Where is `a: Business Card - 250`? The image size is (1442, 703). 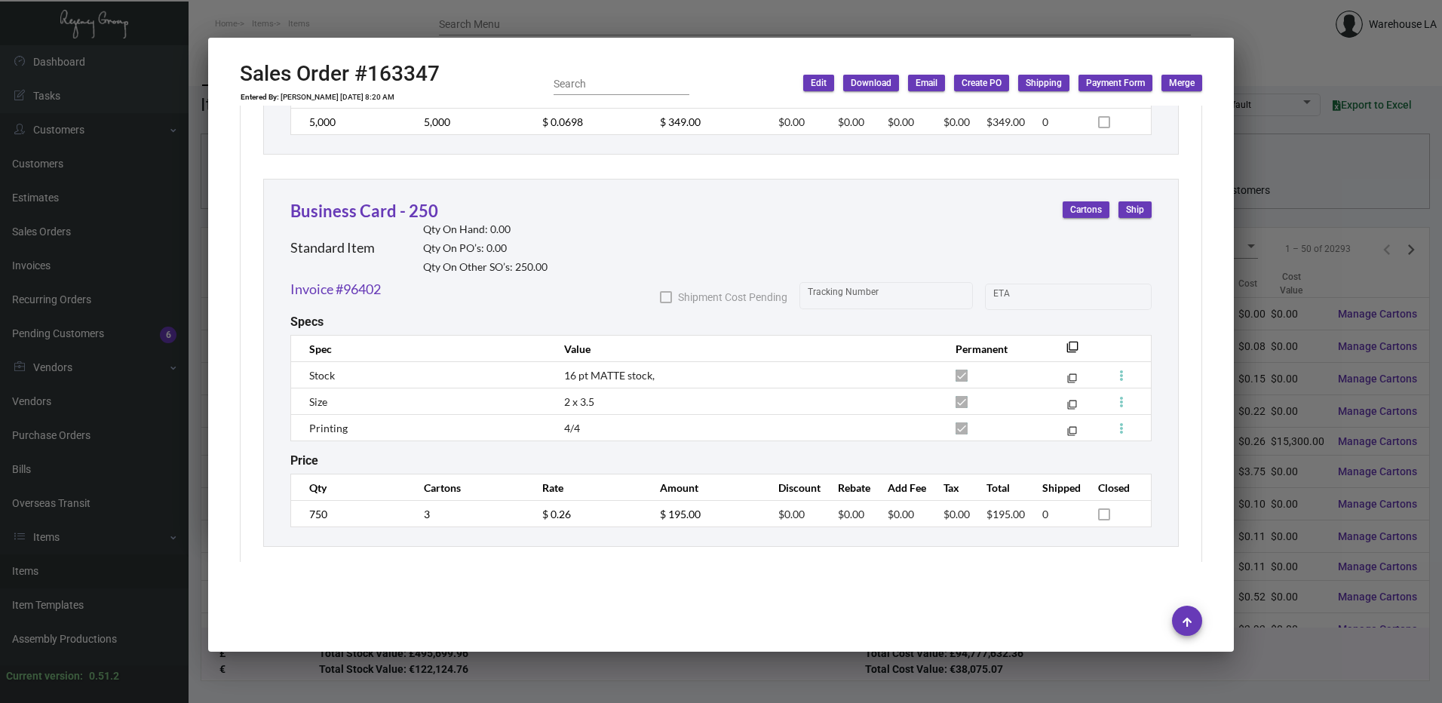 a: Business Card - 250 is located at coordinates (364, 210).